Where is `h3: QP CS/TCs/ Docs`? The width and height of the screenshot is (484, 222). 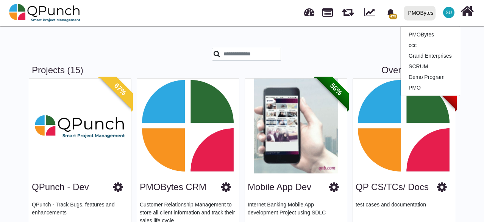
h3: QP CS/TCs/ Docs is located at coordinates (392, 187).